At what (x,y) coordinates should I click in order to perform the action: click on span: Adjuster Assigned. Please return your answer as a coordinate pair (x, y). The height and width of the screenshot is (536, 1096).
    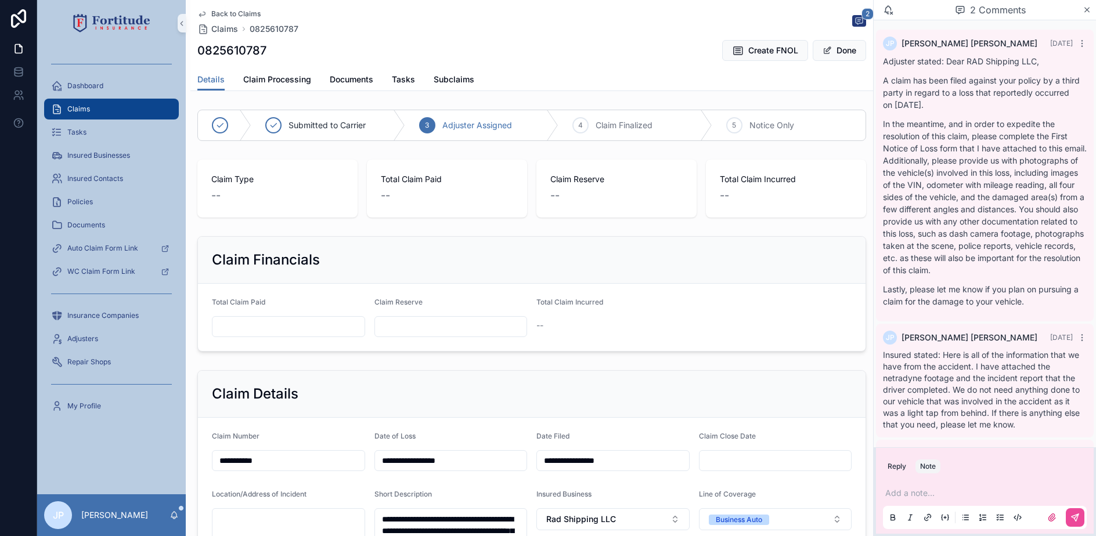
    Looking at the image, I should click on (477, 125).